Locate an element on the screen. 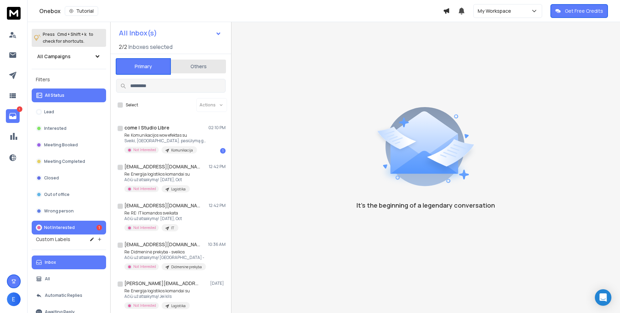 Image resolution: width=620 pixels, height=313 pixels. p: Out of office is located at coordinates (57, 195).